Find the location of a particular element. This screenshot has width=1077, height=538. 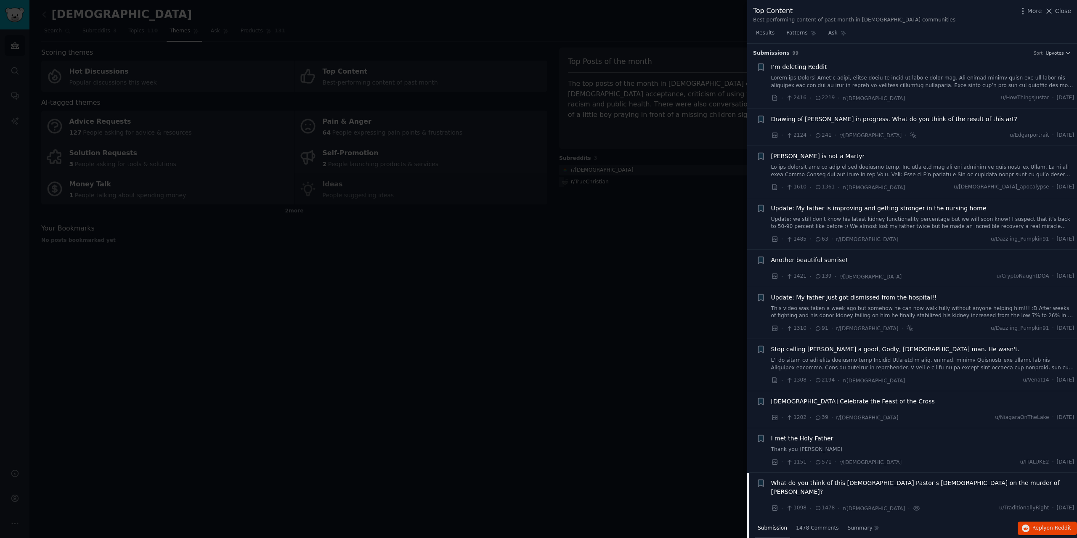

span: Update: My father is improving and getting stronger in the nursing home is located at coordinates (879, 208).